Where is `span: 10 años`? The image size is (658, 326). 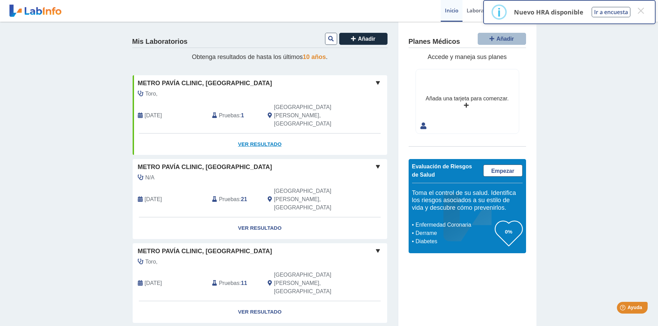 span: 10 años is located at coordinates (314, 57).